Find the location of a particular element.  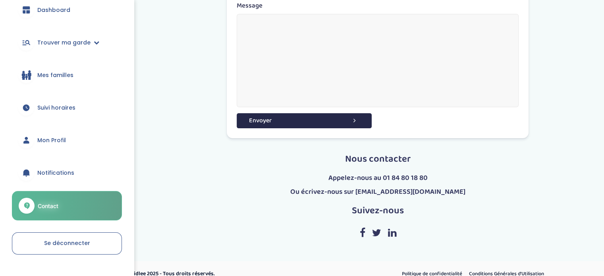

span: Mes familles is located at coordinates (55, 75).